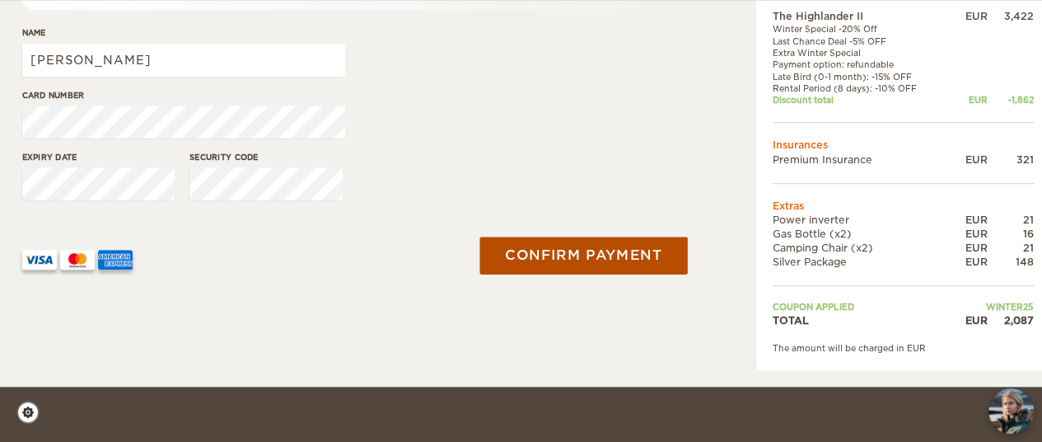 The width and height of the screenshot is (1042, 442). What do you see at coordinates (861, 29) in the screenshot?
I see `td: Winter Special -20% Off` at bounding box center [861, 29].